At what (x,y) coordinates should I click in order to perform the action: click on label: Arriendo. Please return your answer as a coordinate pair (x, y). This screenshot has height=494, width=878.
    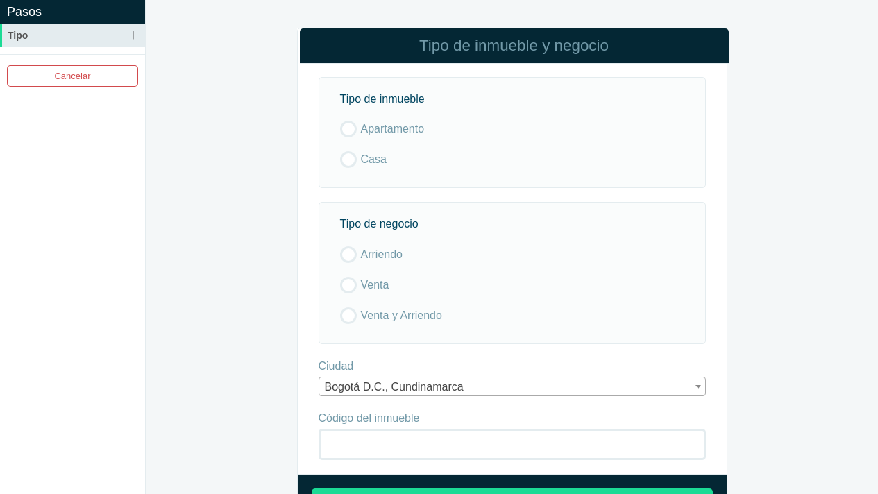
    Looking at the image, I should click on (509, 255).